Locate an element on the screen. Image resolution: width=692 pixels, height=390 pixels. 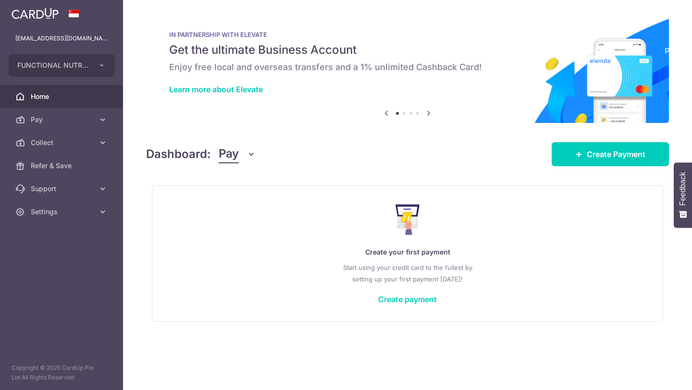
a: Create Payment is located at coordinates (611, 154).